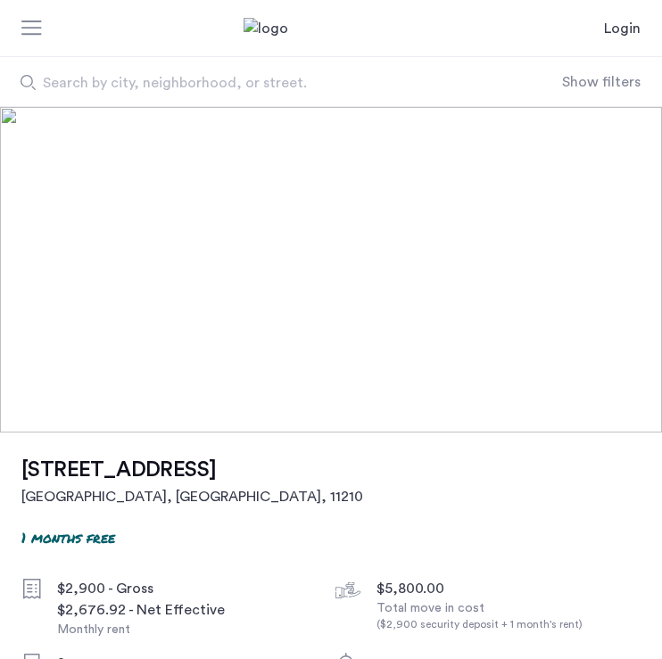 This screenshot has width=662, height=659. I want to click on img: logo, so click(331, 29).